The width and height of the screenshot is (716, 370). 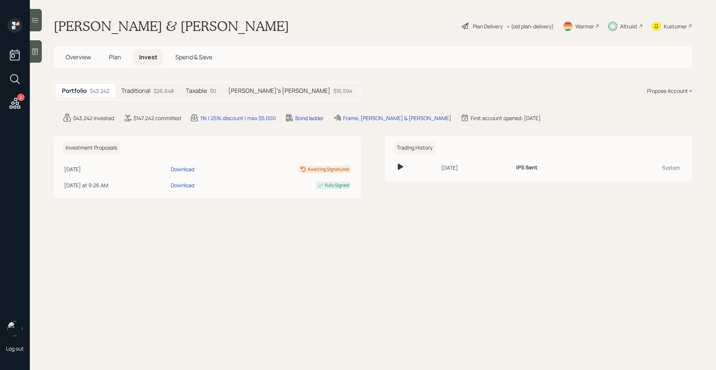 What do you see at coordinates (157, 118) in the screenshot?
I see `div: $147,242 committed` at bounding box center [157, 118].